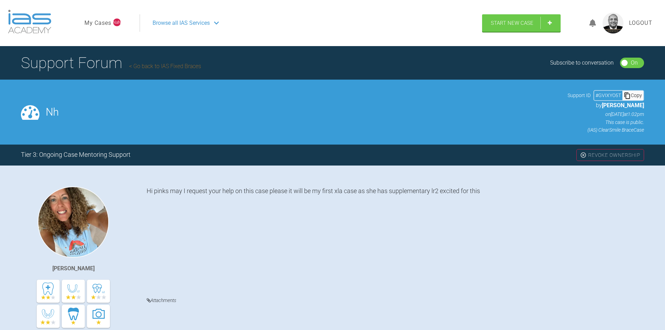 This screenshot has height=330, width=665. Describe the element at coordinates (111, 63) in the screenshot. I see `h1: Support Forum` at that location.